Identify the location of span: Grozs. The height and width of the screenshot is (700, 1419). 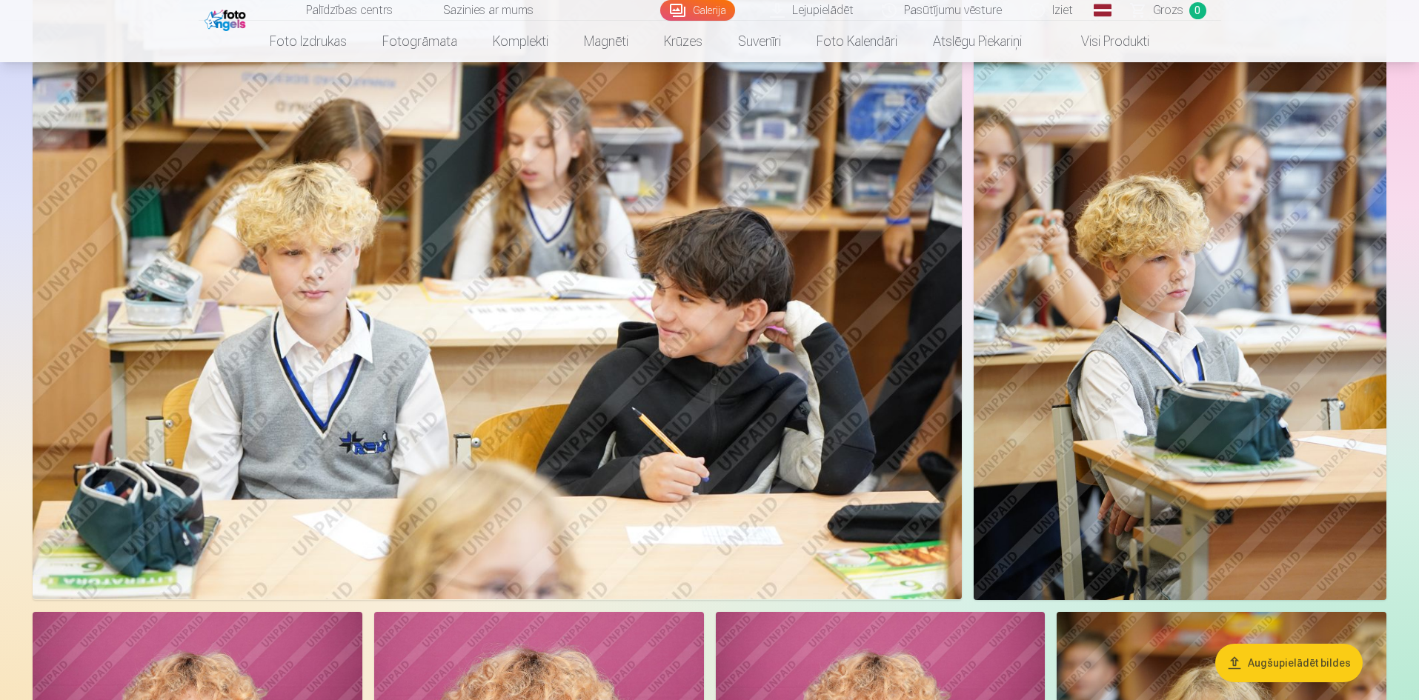
(1168, 10).